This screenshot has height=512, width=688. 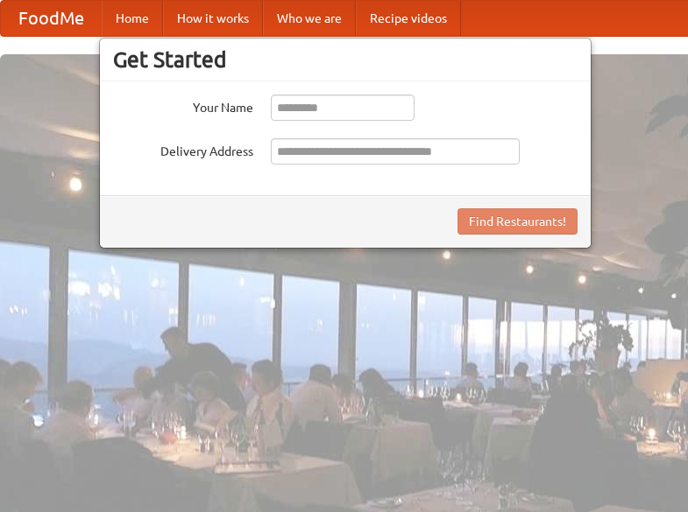 I want to click on a: Recipe videos, so click(x=408, y=18).